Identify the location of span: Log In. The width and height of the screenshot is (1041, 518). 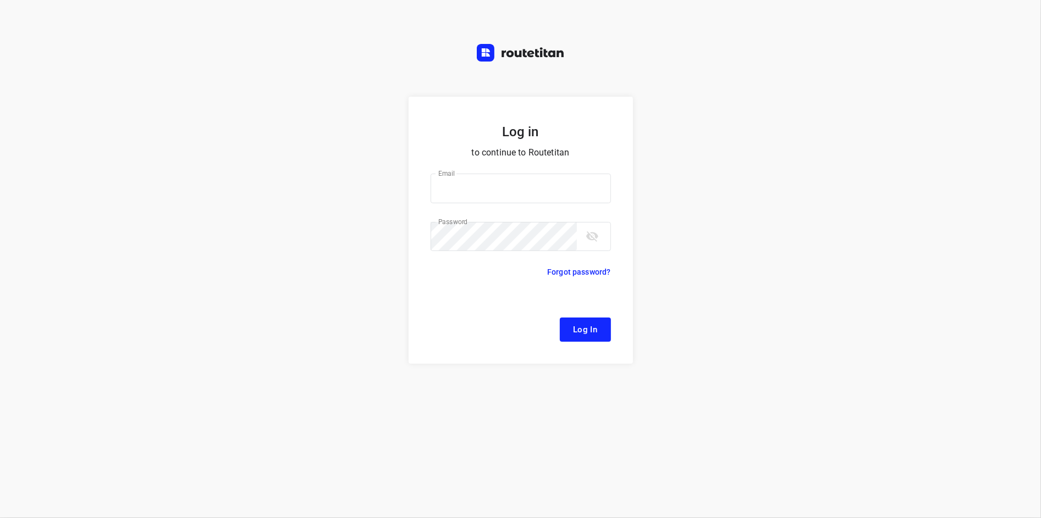
(585, 330).